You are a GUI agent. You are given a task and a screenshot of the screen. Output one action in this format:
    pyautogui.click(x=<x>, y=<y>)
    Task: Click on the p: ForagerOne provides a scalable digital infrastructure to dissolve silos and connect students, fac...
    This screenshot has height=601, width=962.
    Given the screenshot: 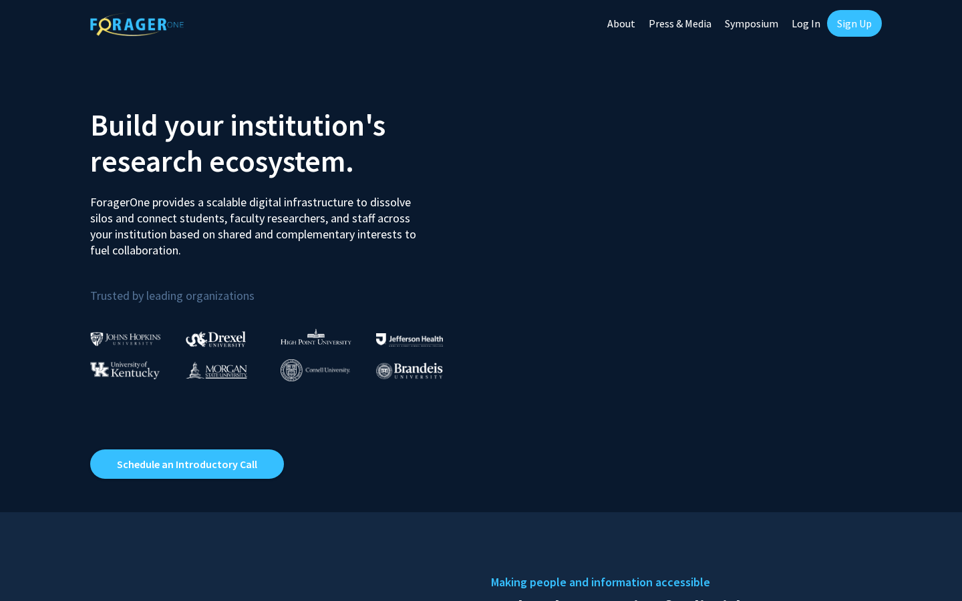 What is the action you would take?
    pyautogui.click(x=258, y=221)
    